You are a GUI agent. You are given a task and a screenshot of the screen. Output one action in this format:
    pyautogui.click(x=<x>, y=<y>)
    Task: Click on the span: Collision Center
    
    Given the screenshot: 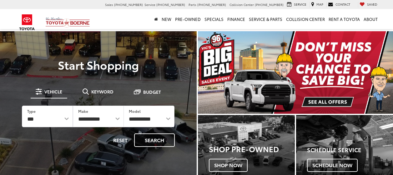 What is the action you would take?
    pyautogui.click(x=242, y=4)
    